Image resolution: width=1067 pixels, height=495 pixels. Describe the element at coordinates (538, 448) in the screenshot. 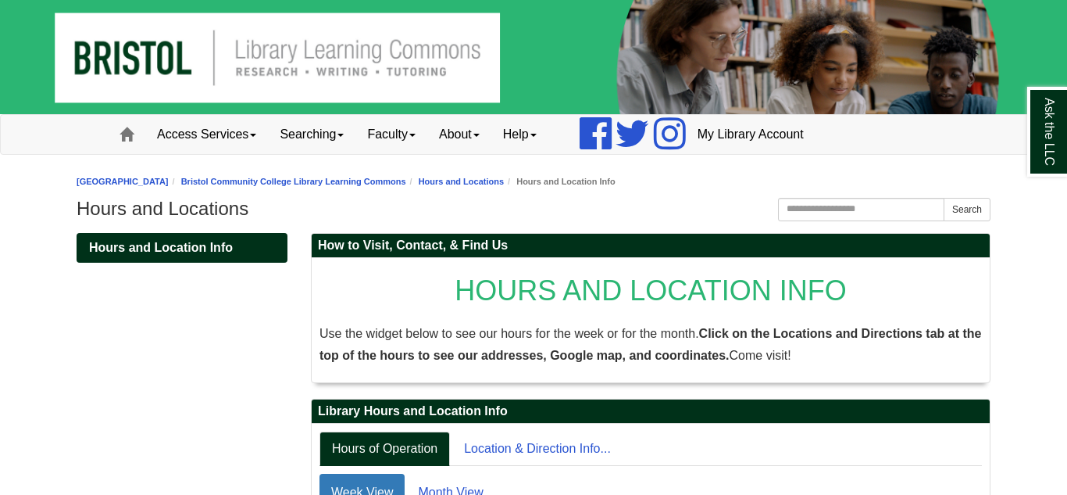

I see `a: Location & Direction Info...` at that location.